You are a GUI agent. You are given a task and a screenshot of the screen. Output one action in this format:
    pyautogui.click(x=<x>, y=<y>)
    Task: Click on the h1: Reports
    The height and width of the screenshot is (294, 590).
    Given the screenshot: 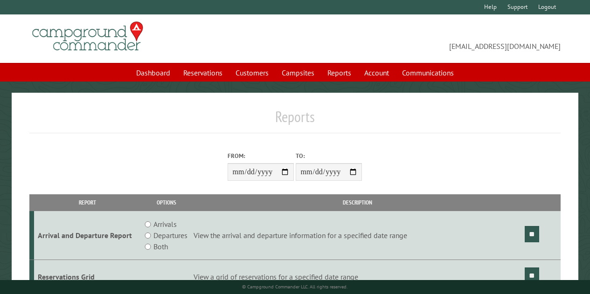 What is the action you would take?
    pyautogui.click(x=295, y=120)
    